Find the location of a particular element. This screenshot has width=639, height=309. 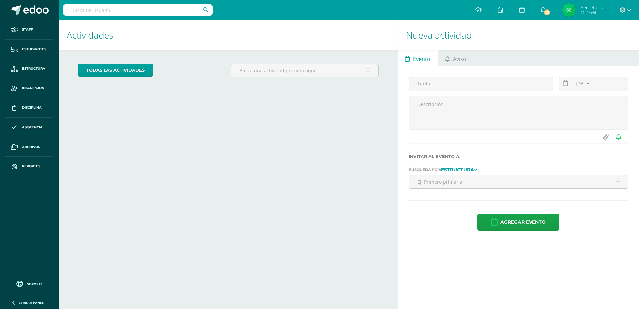

label: Invitar al evento a: is located at coordinates (519, 156).